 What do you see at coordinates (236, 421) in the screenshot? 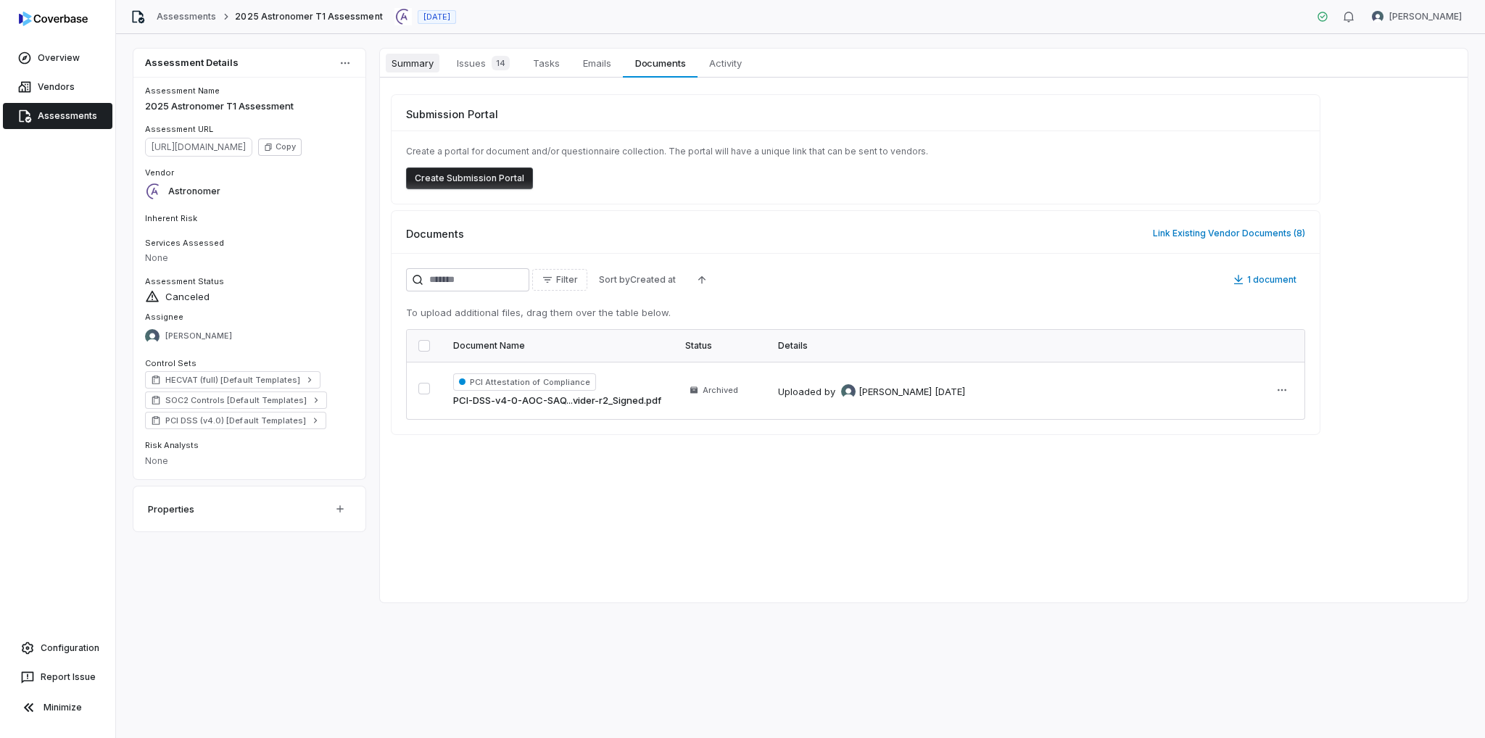
I see `a: PCI DSS (v4.0) [Default Templates]` at bounding box center [236, 421].